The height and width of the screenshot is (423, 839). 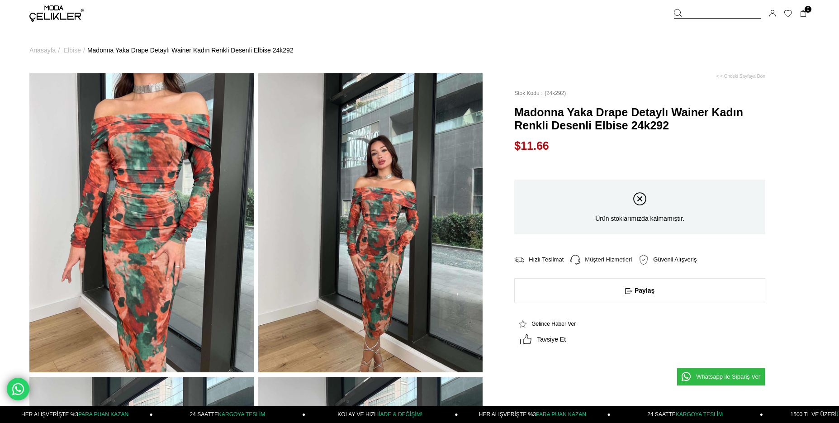 What do you see at coordinates (190, 50) in the screenshot?
I see `a: Madonna Yaka Drape Detaylı Wainer Kadın Renkli Desenli Elbise 24k292` at bounding box center [190, 50].